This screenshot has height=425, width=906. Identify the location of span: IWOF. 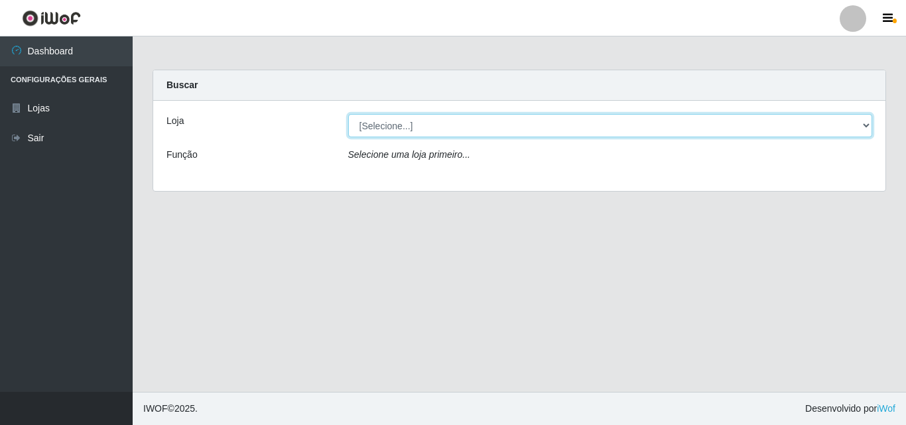
(155, 409).